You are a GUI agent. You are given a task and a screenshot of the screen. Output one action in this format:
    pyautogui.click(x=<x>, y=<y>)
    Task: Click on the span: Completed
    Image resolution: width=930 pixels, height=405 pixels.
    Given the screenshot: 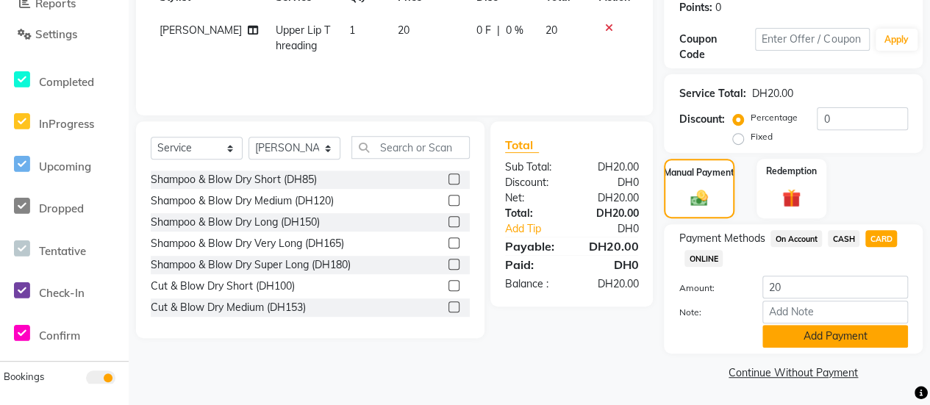 What is the action you would take?
    pyautogui.click(x=66, y=82)
    